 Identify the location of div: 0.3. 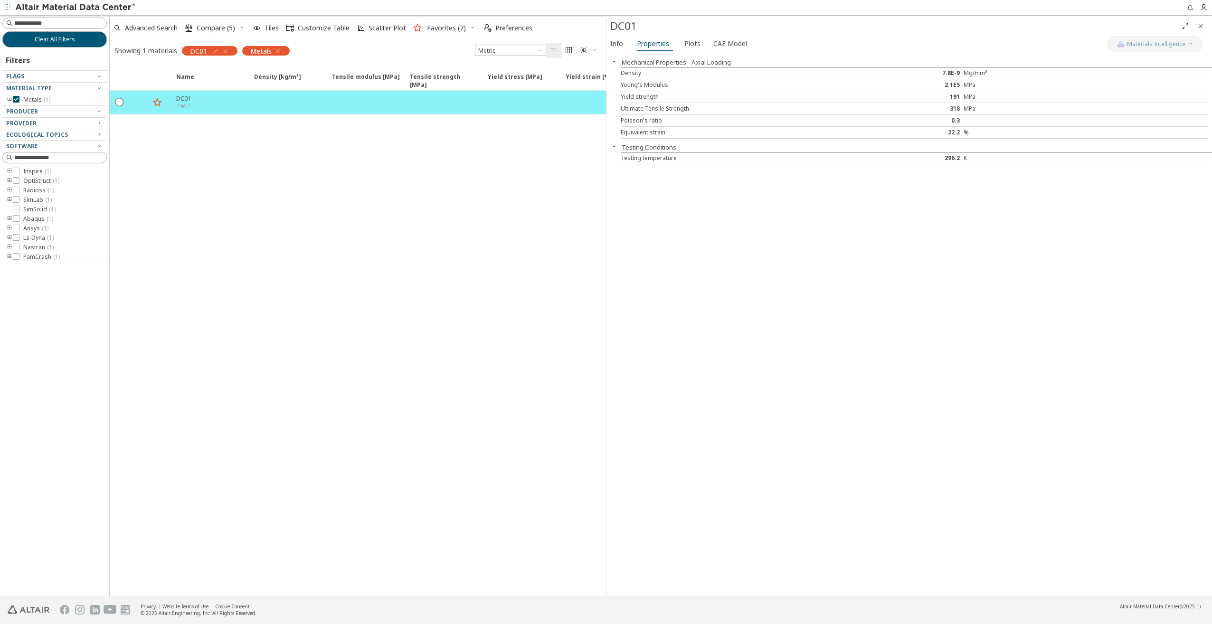
(914, 121).